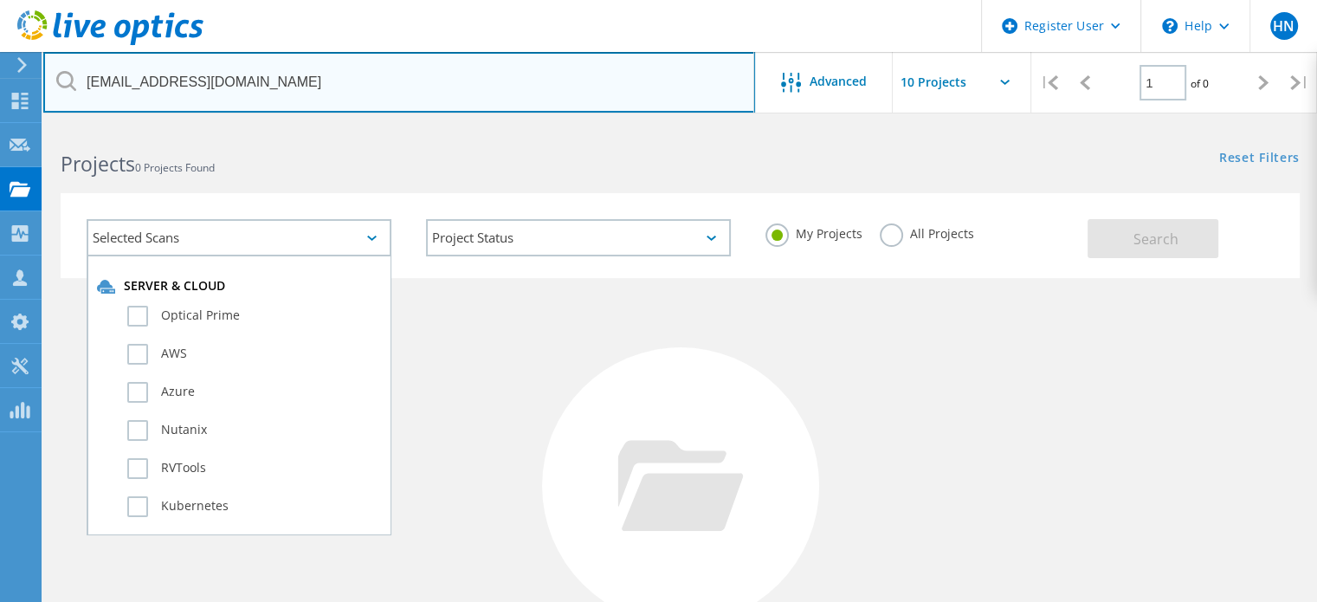  I want to click on div: Server & Cloud, so click(239, 287).